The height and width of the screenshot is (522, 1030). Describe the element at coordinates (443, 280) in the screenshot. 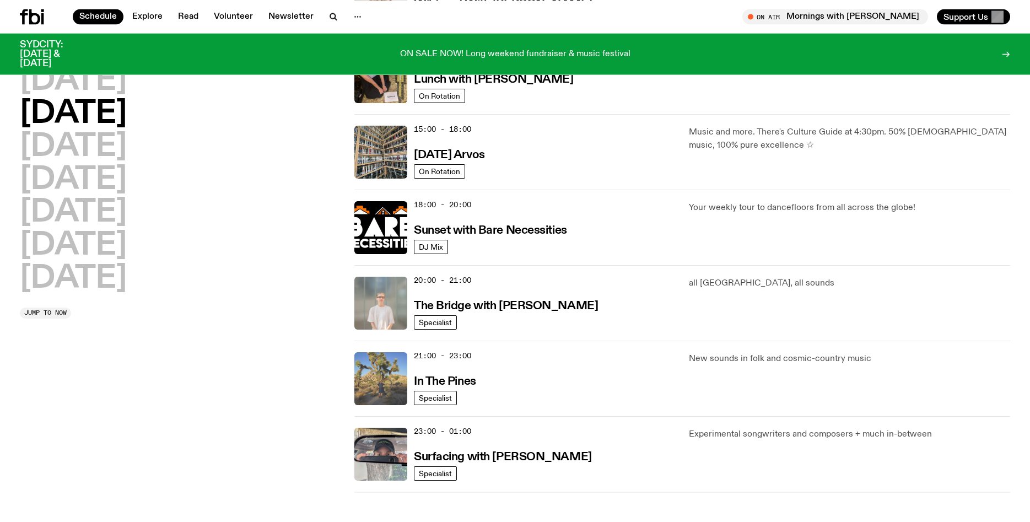

I see `span: 20:00 - 21:00` at that location.